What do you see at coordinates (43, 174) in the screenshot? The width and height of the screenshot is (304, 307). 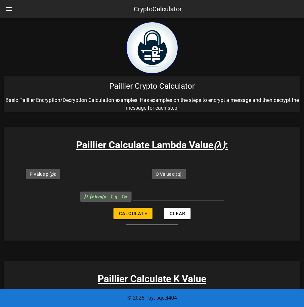 I see `label: P Value p ( ):` at bounding box center [43, 174].